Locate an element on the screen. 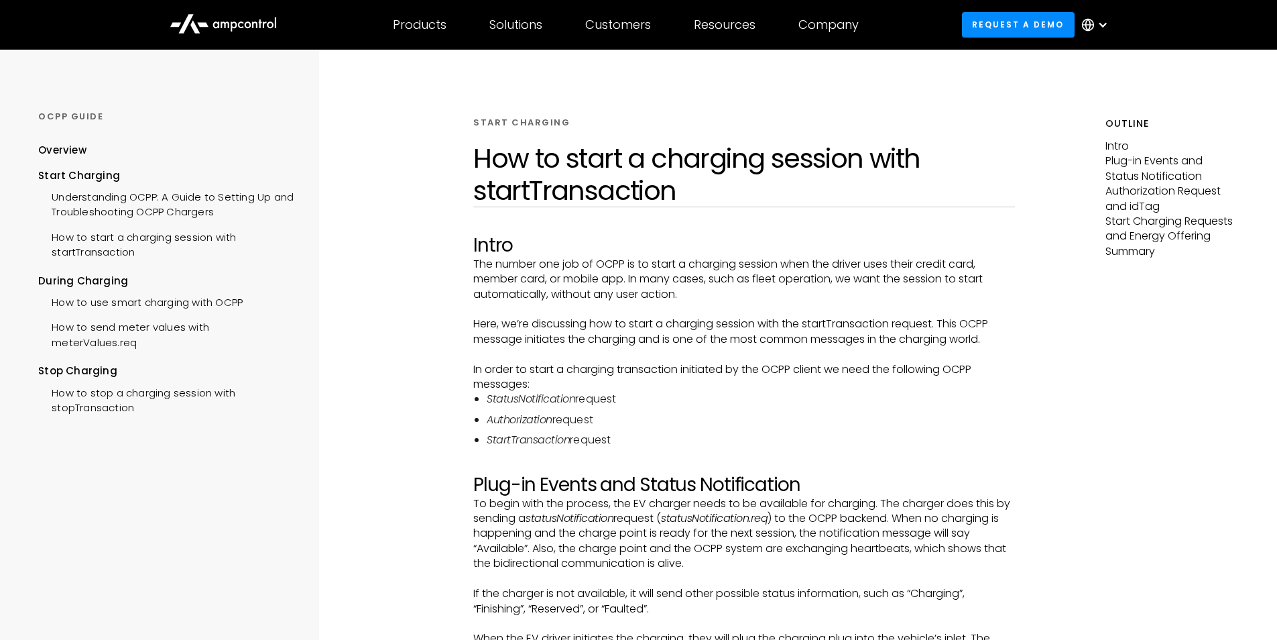  a: Understanding OCPP: A Guide to Setting Up and Troubleshooting OCPP Chargers is located at coordinates (166, 203).